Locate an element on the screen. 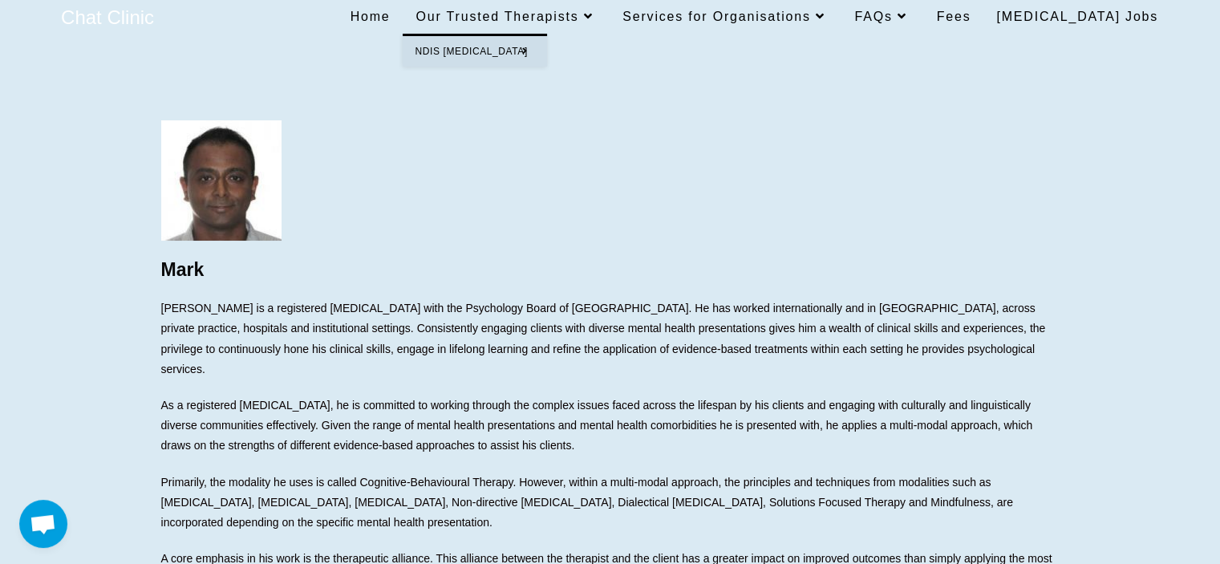  img: Psychologist - Mark is located at coordinates (221, 180).